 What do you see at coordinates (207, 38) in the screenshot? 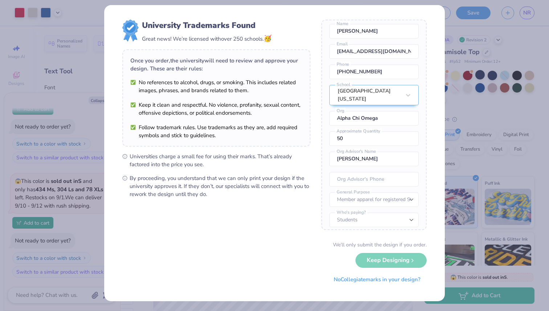
I see `div: Great news! We’re licensed with over 250 schools.` at bounding box center [207, 38].